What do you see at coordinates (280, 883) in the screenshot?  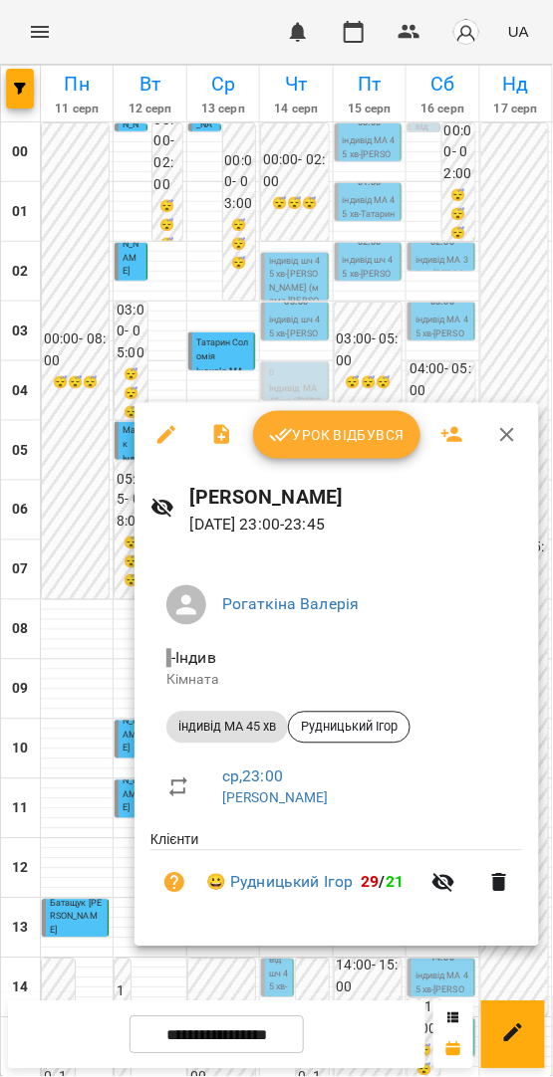 I see `a: 😀 Рудницький Ігор` at bounding box center [280, 883].